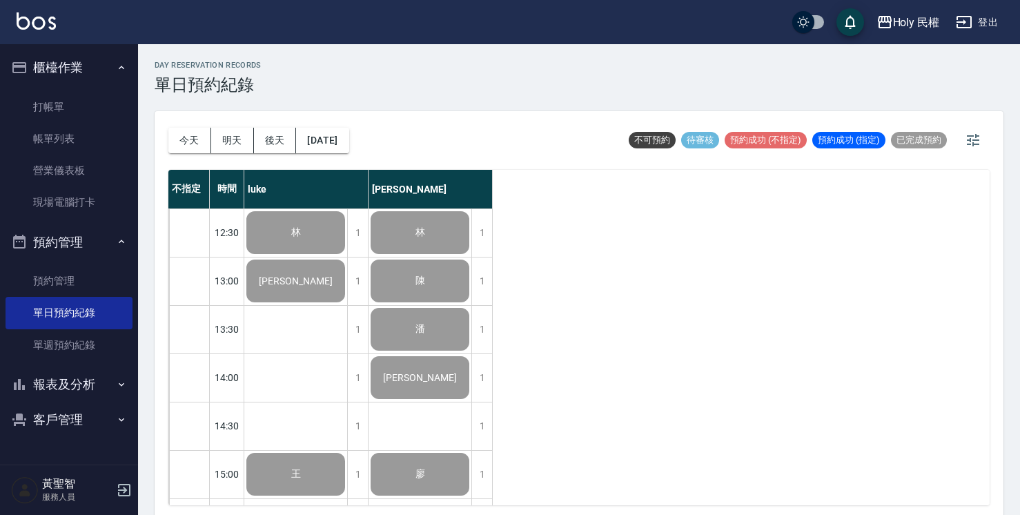 Image resolution: width=1020 pixels, height=515 pixels. Describe the element at coordinates (69, 281) in the screenshot. I see `a: 預約管理` at that location.